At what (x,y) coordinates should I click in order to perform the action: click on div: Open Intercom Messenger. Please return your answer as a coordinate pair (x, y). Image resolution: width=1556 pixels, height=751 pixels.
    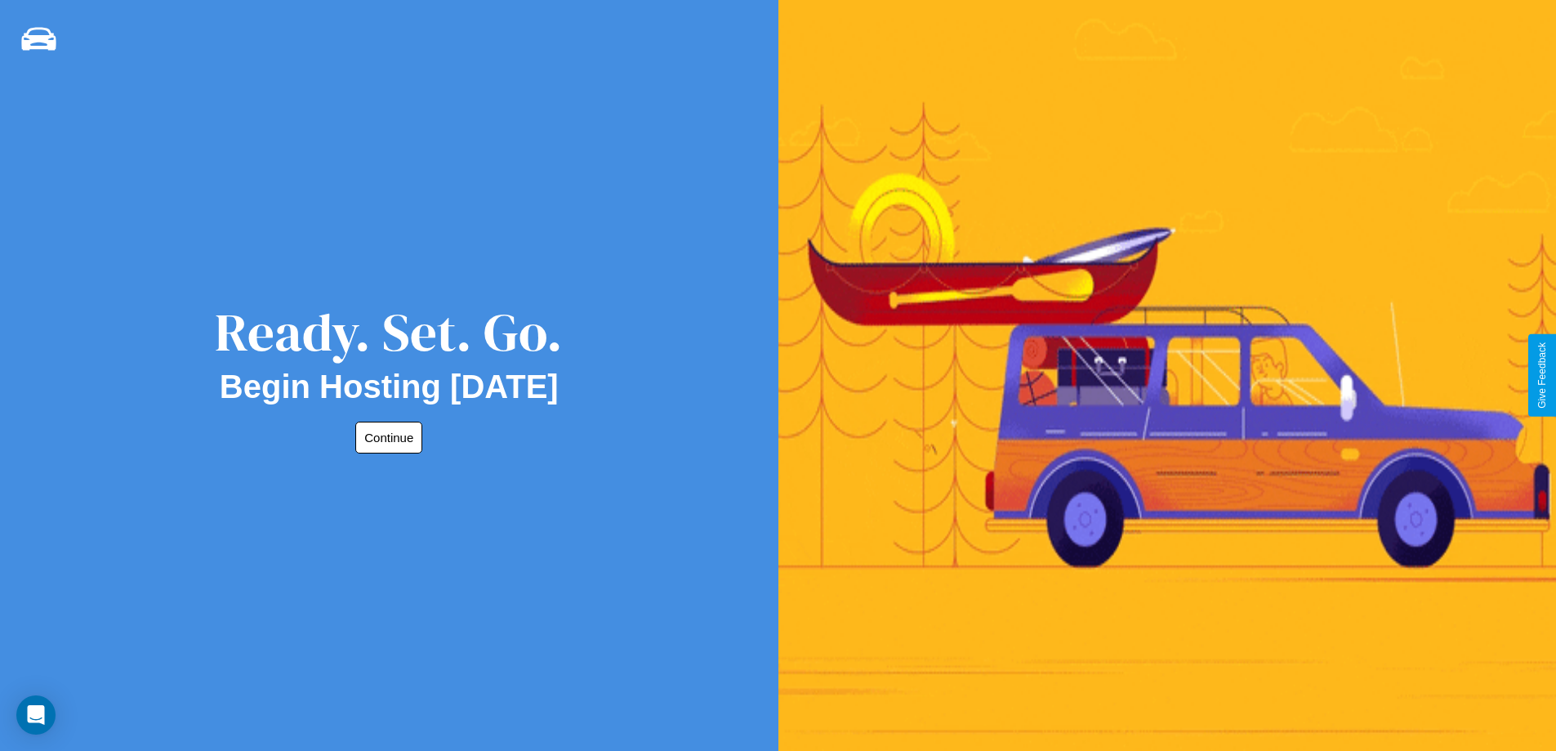
    Looking at the image, I should click on (36, 715).